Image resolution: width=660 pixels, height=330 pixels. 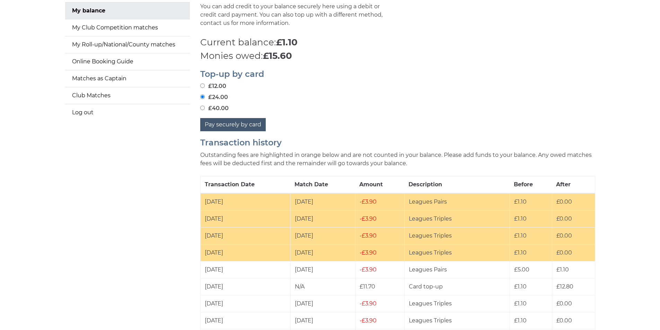 I want to click on label: £24.00, so click(x=214, y=97).